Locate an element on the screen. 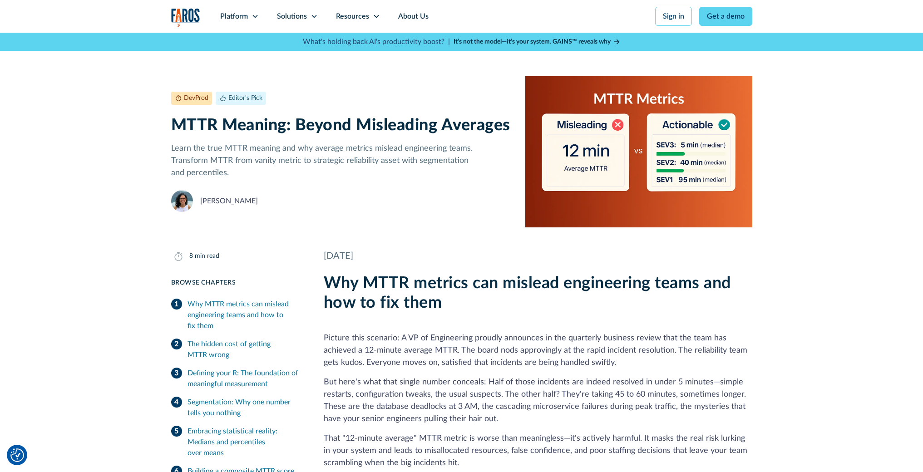 The width and height of the screenshot is (923, 472). a: home is located at coordinates (186, 17).